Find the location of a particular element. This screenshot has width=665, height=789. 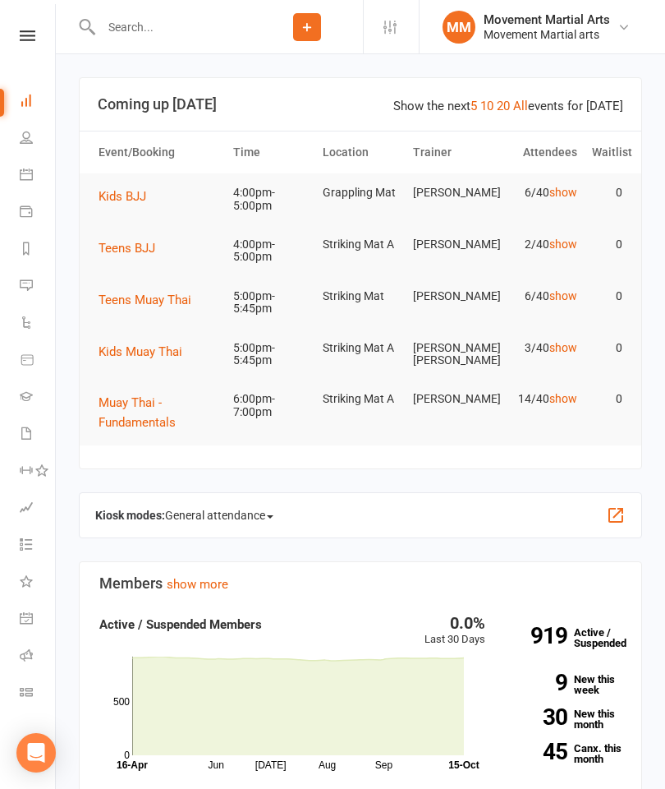

strong: 919 is located at coordinates (539, 635).